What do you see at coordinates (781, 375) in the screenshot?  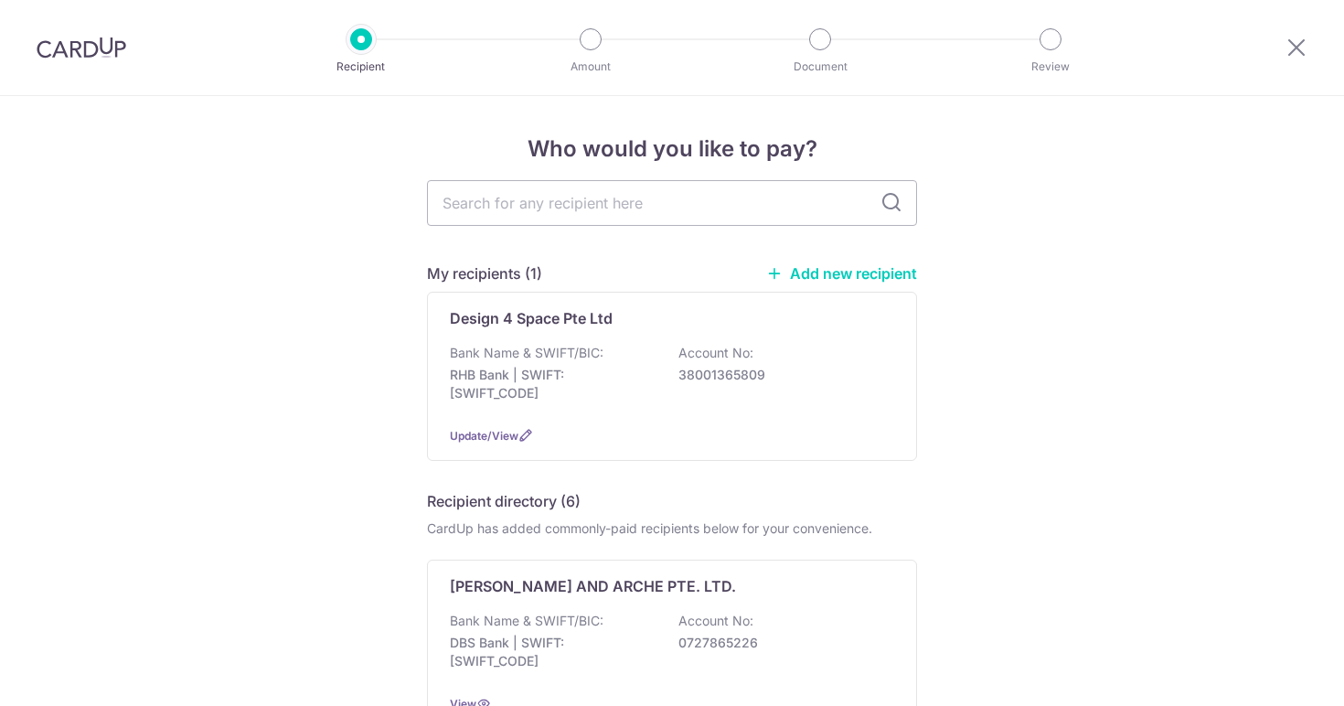 I see `p: 38001365809` at bounding box center [781, 375].